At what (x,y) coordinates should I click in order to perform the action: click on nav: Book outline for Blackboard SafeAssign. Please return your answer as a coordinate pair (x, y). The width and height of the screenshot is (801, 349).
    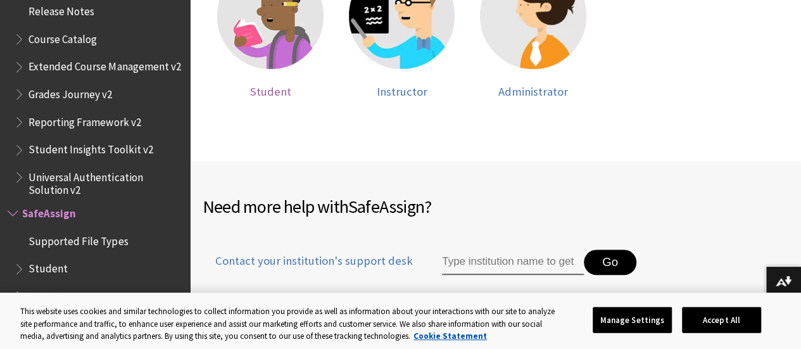
    Looking at the image, I should click on (95, 269).